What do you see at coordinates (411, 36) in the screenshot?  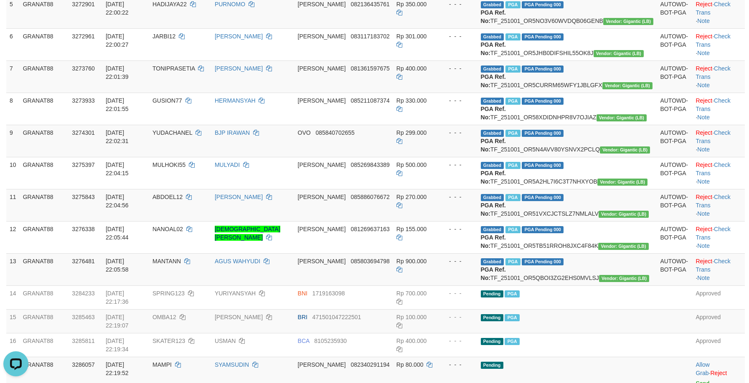 I see `span: Rp 301.000` at bounding box center [411, 36].